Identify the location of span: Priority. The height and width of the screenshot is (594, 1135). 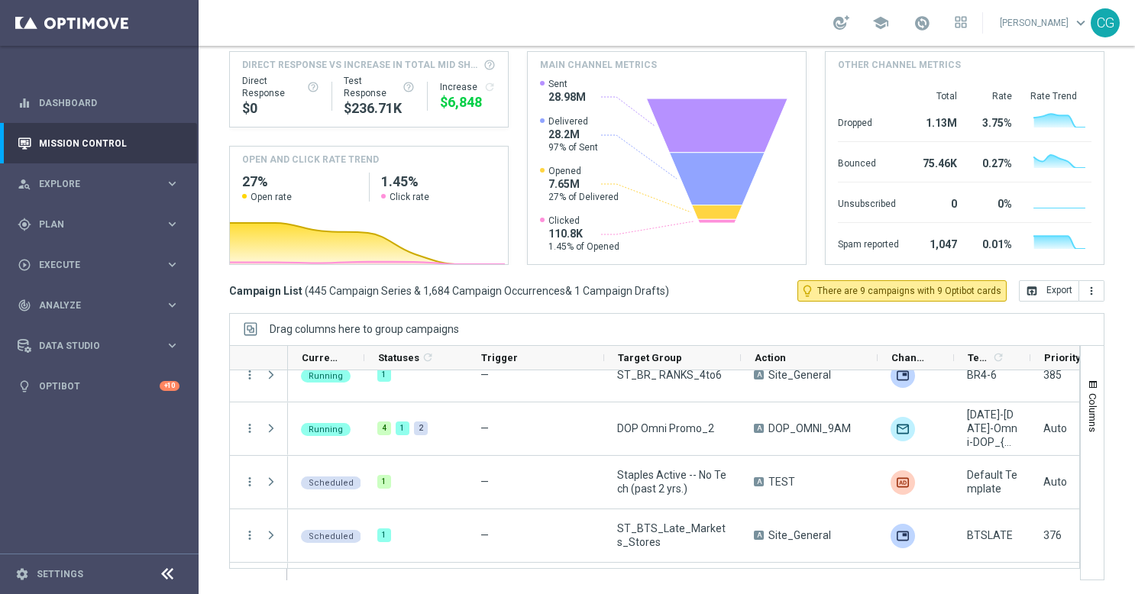
(1062, 357).